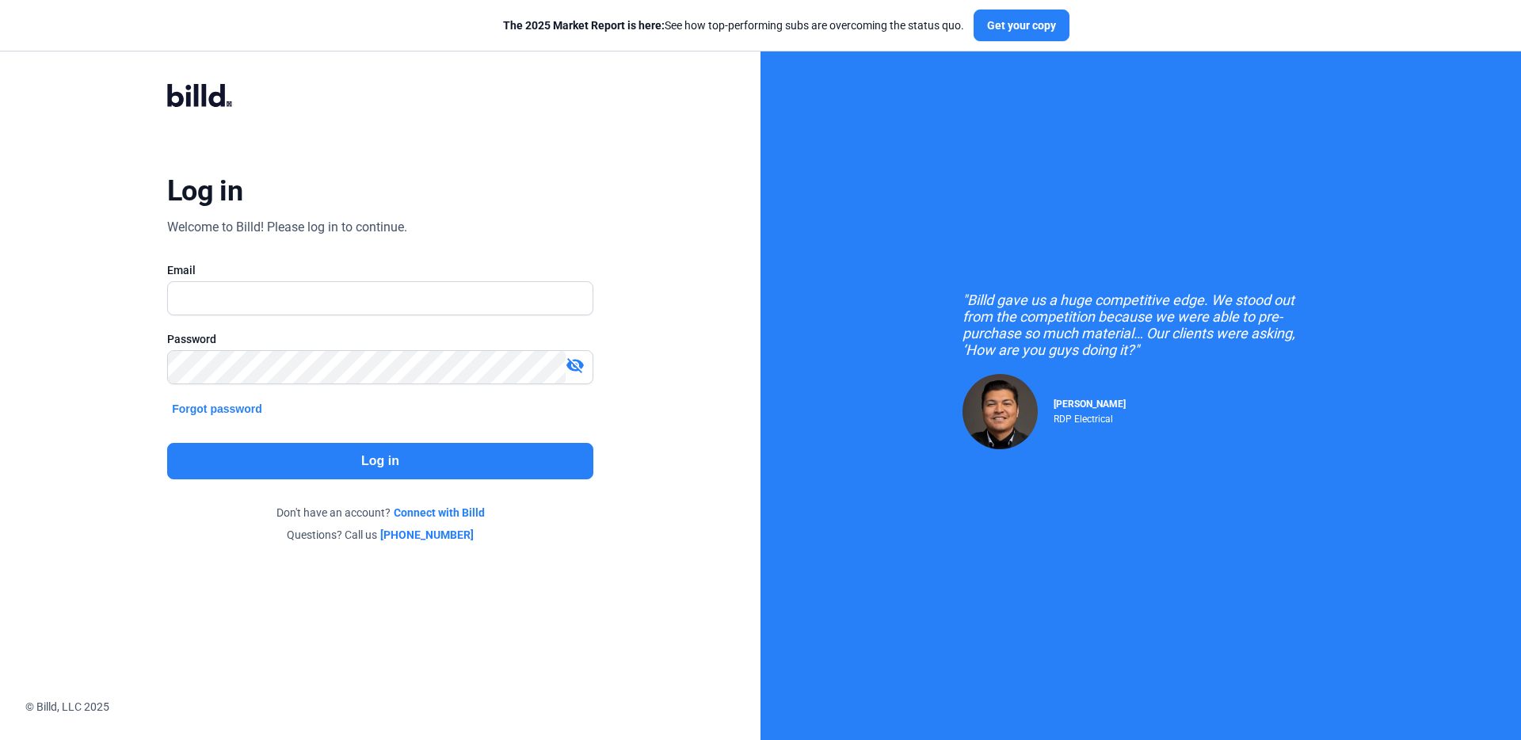  I want to click on div: Password, so click(380, 339).